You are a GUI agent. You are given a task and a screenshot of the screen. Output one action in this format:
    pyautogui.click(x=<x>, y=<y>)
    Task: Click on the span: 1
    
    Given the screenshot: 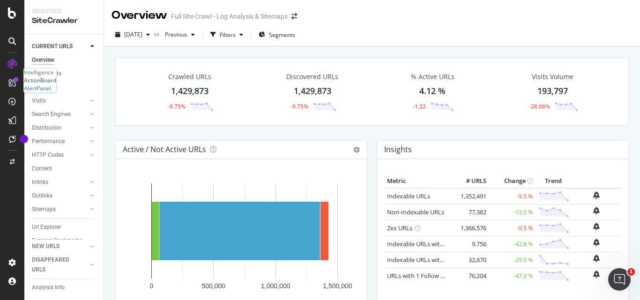 What is the action you would take?
    pyautogui.click(x=631, y=272)
    